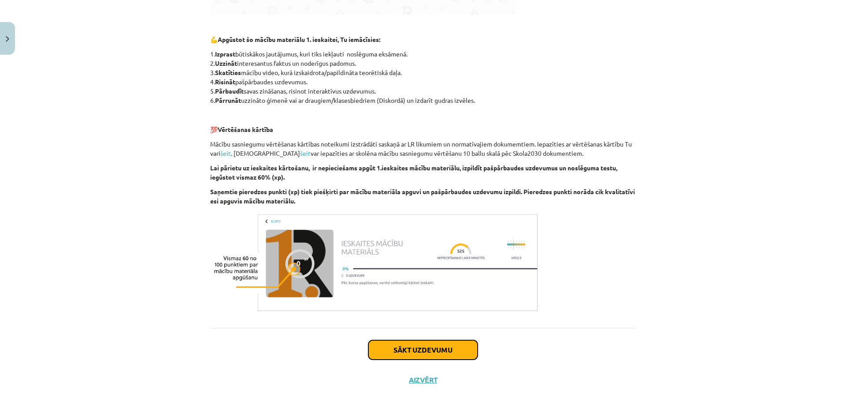 This screenshot has height=417, width=846. What do you see at coordinates (229, 91) in the screenshot?
I see `strong: Pārbaudīt` at bounding box center [229, 91].